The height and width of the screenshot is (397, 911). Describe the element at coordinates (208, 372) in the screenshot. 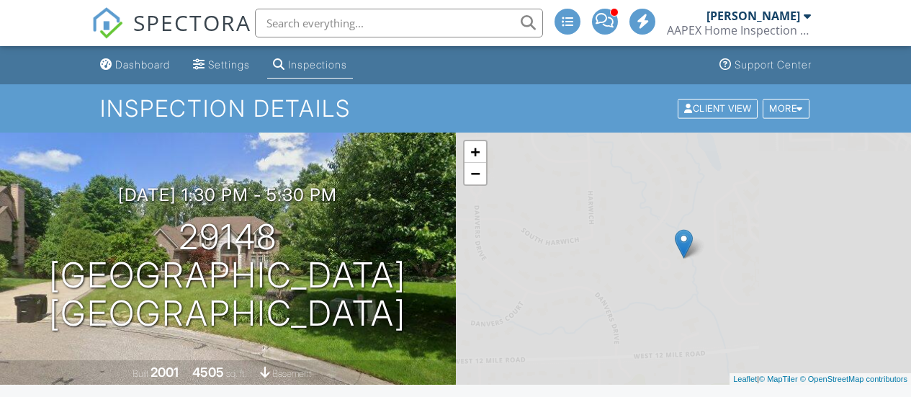

I see `div: 4505` at that location.